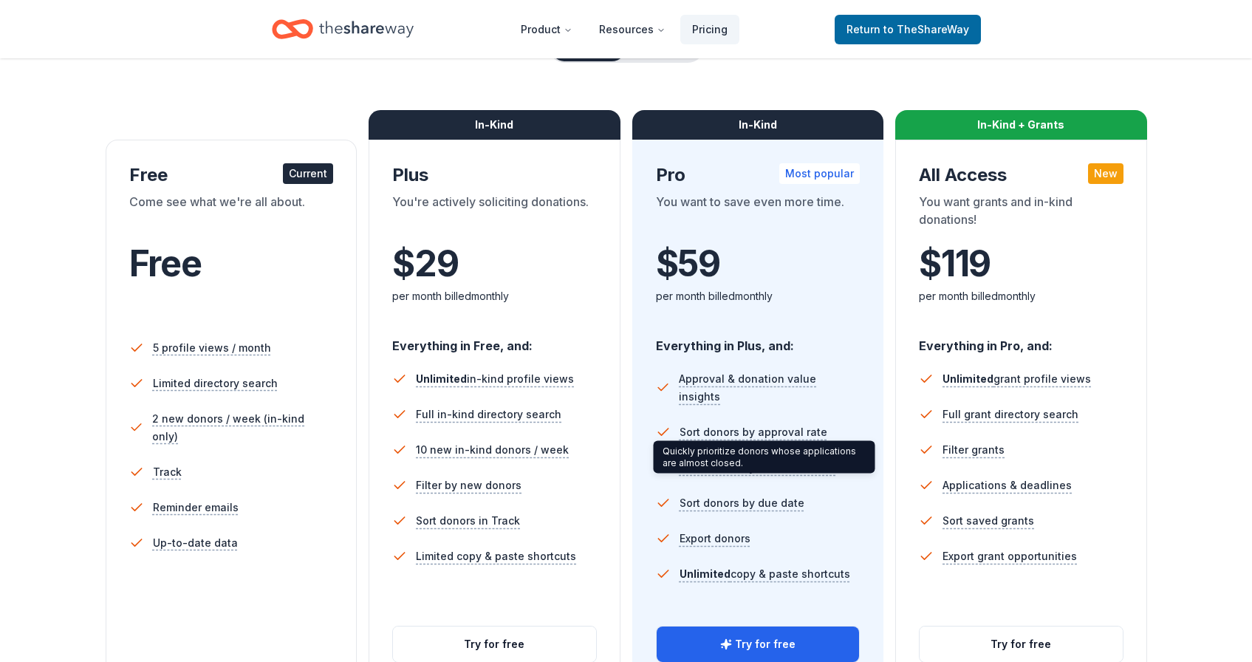  What do you see at coordinates (547, 30) in the screenshot?
I see `button: Product` at bounding box center [547, 30].